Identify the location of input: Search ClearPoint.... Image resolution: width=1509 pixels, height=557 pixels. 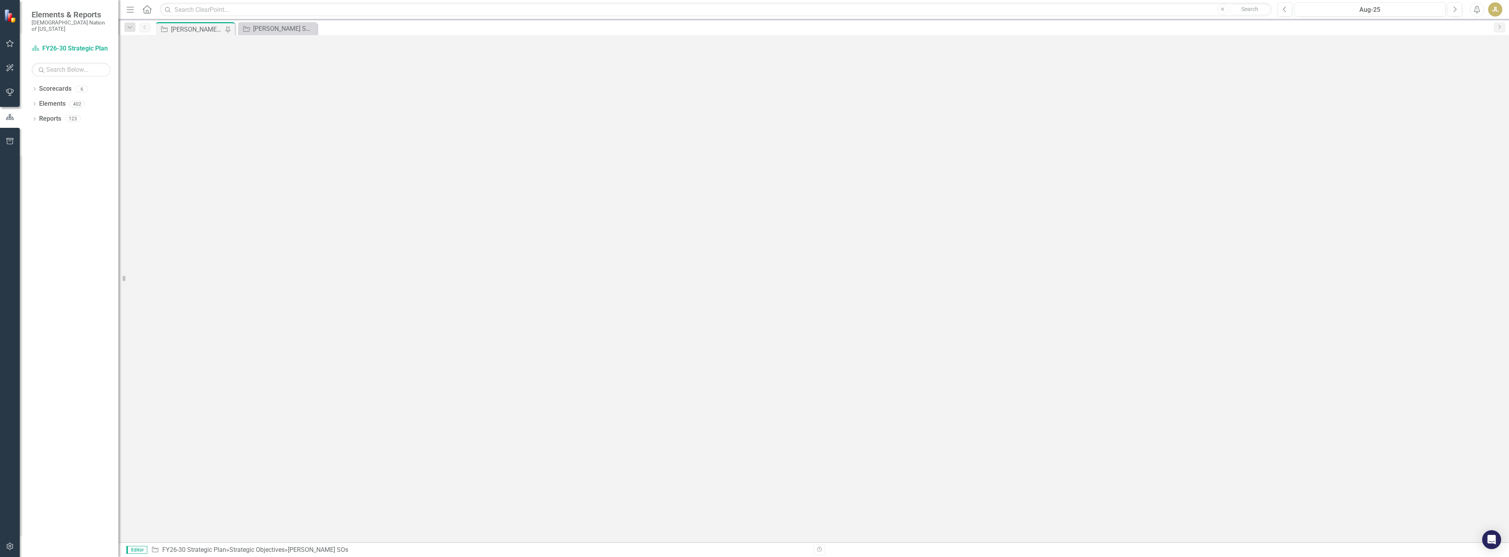
(716, 9).